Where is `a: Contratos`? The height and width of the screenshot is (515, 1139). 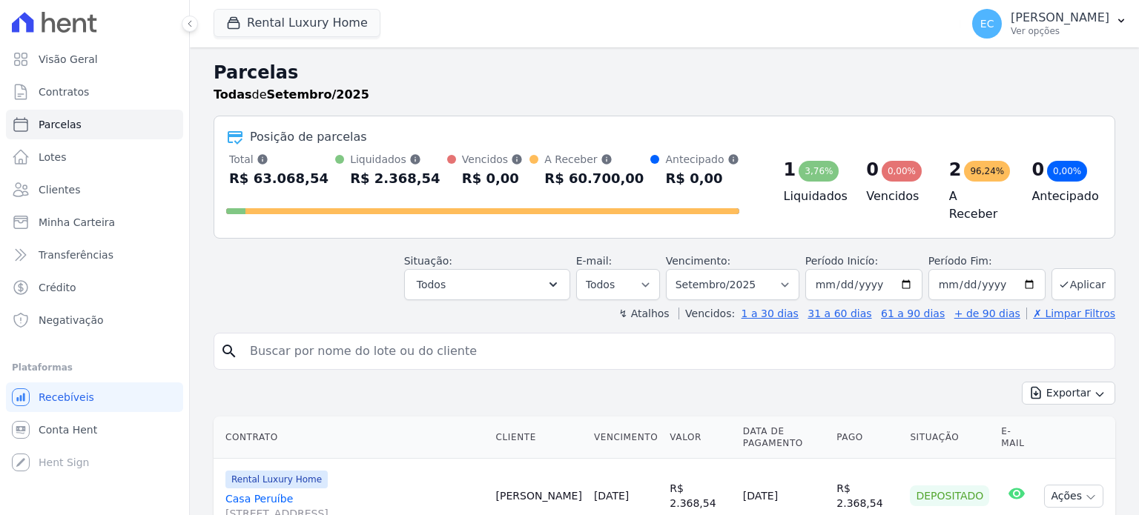
a: Contratos is located at coordinates (94, 92).